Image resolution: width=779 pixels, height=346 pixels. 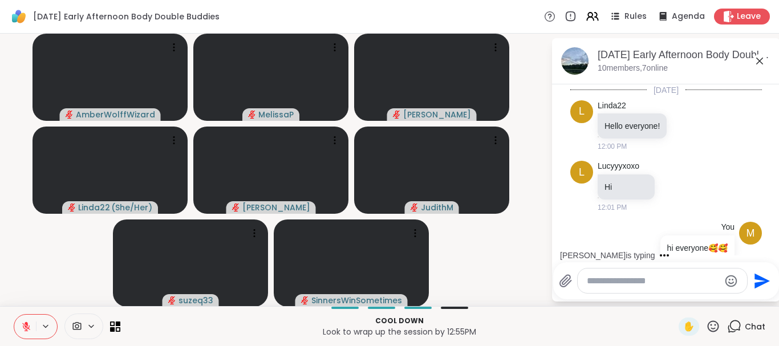 What do you see at coordinates (612, 147) in the screenshot?
I see `span: 12:00 PM` at bounding box center [612, 147].